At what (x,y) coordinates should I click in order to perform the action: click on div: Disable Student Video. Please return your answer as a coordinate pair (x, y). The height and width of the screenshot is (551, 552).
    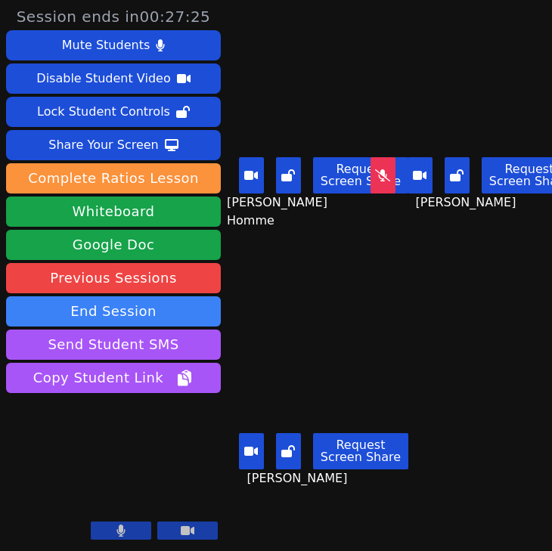
    Looking at the image, I should click on (103, 79).